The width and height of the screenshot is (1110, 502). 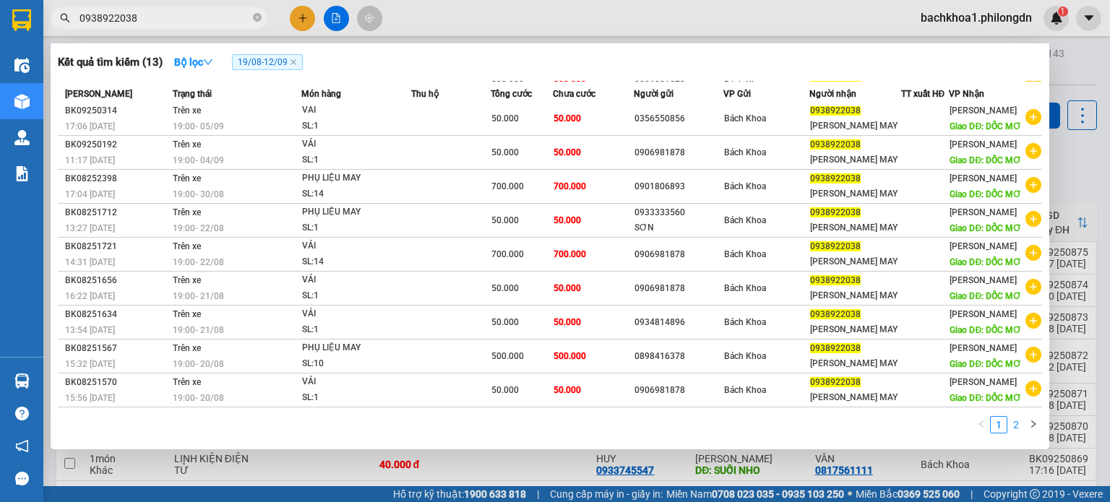 What do you see at coordinates (22, 478) in the screenshot?
I see `span: message` at bounding box center [22, 478].